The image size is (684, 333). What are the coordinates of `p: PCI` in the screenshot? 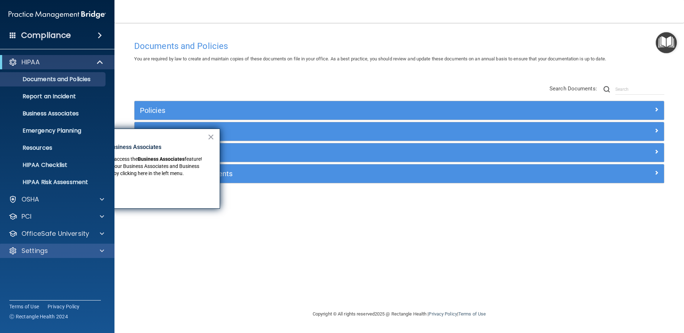 It's located at (26, 217).